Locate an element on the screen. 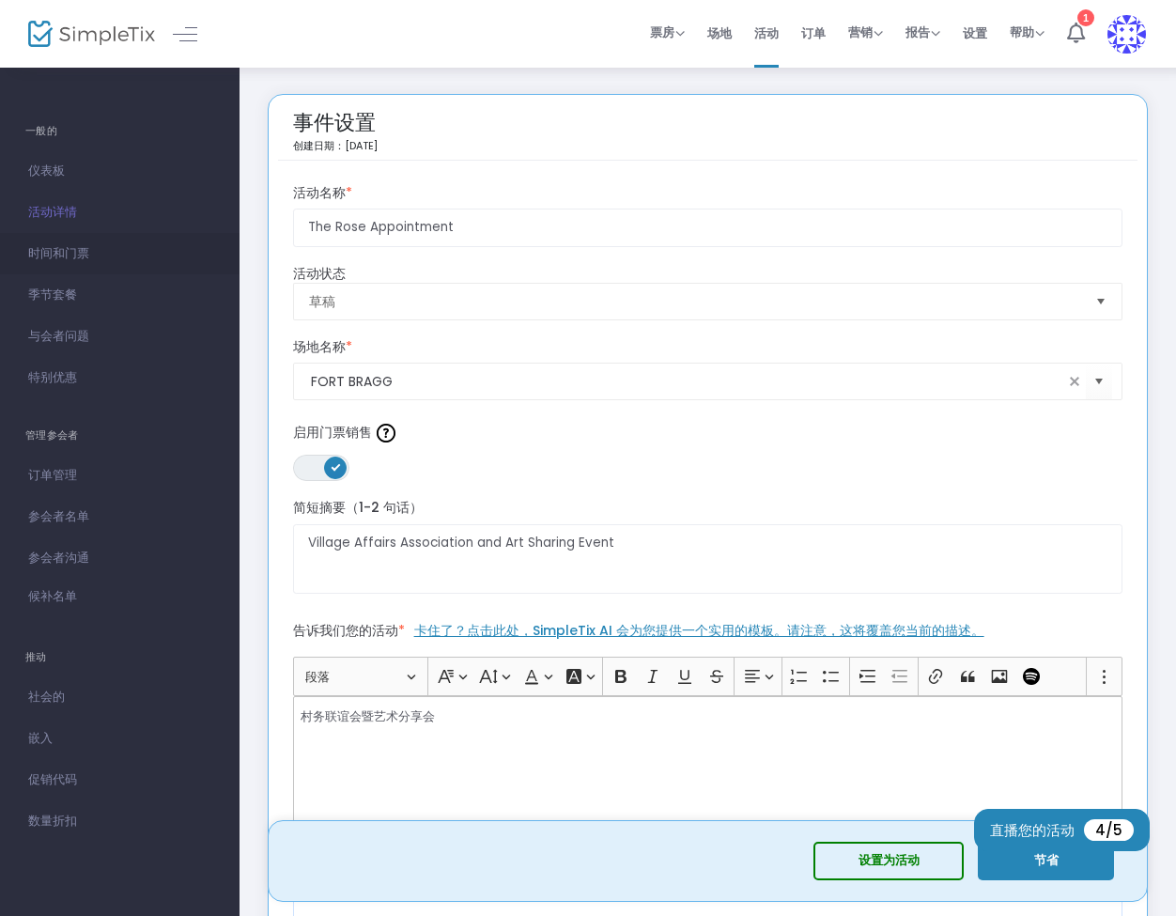 The height and width of the screenshot is (916, 1176). font: 设置为活动 is located at coordinates (888, 860).